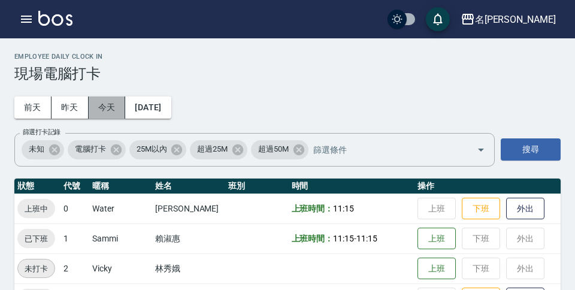 Image resolution: width=575 pixels, height=290 pixels. I want to click on td: 1, so click(75, 238).